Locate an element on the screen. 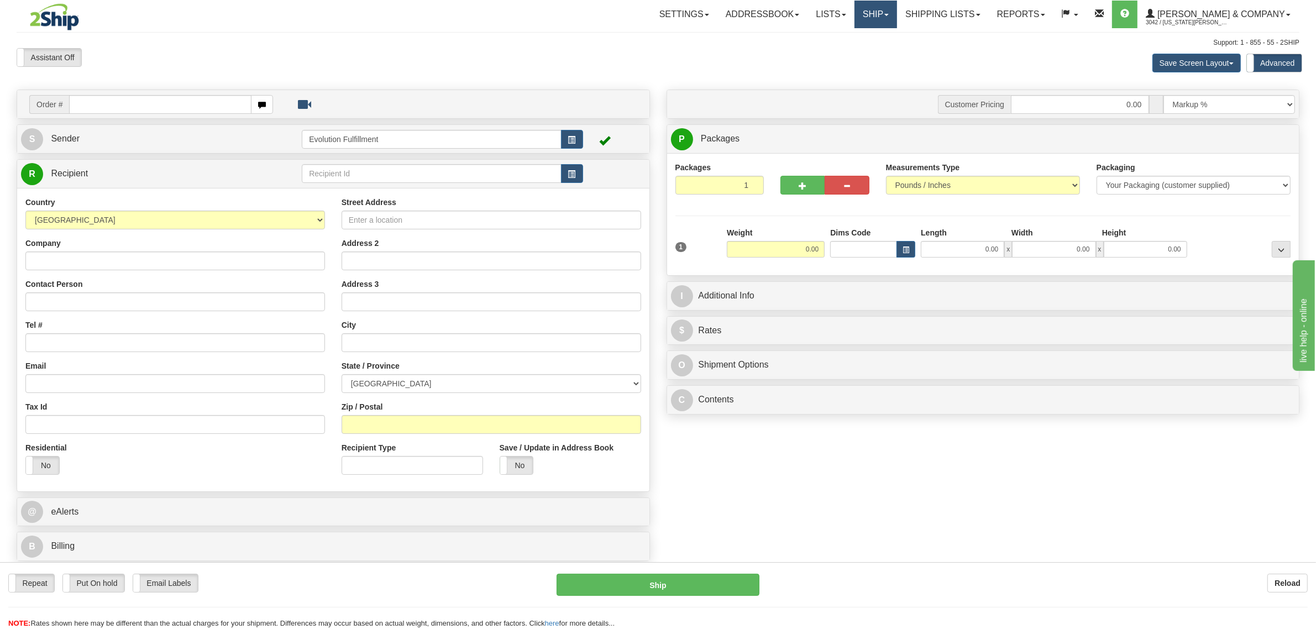  a: Shipping lists is located at coordinates (942, 14).